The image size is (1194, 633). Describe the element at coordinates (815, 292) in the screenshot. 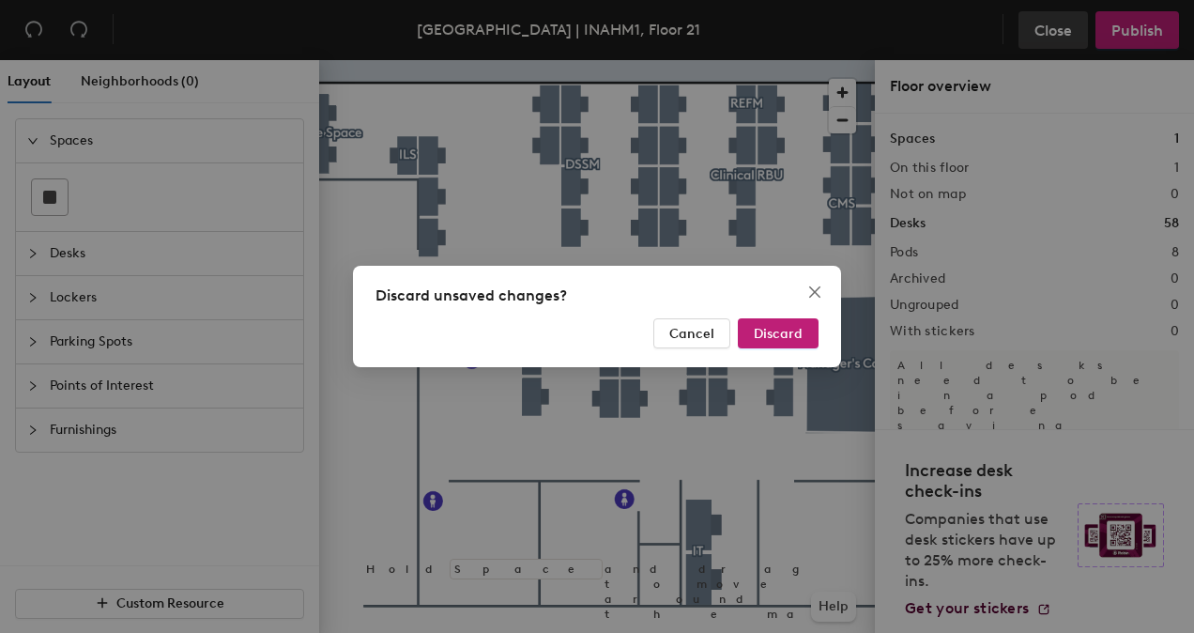

I see `button: Close` at that location.